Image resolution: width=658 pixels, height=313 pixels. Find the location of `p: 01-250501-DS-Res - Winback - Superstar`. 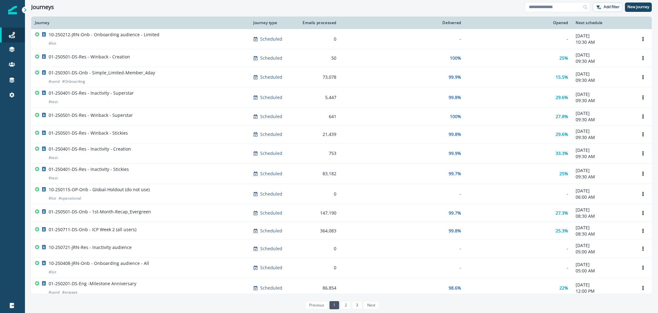

p: 01-250501-DS-Res - Winback - Superstar is located at coordinates (91, 115).